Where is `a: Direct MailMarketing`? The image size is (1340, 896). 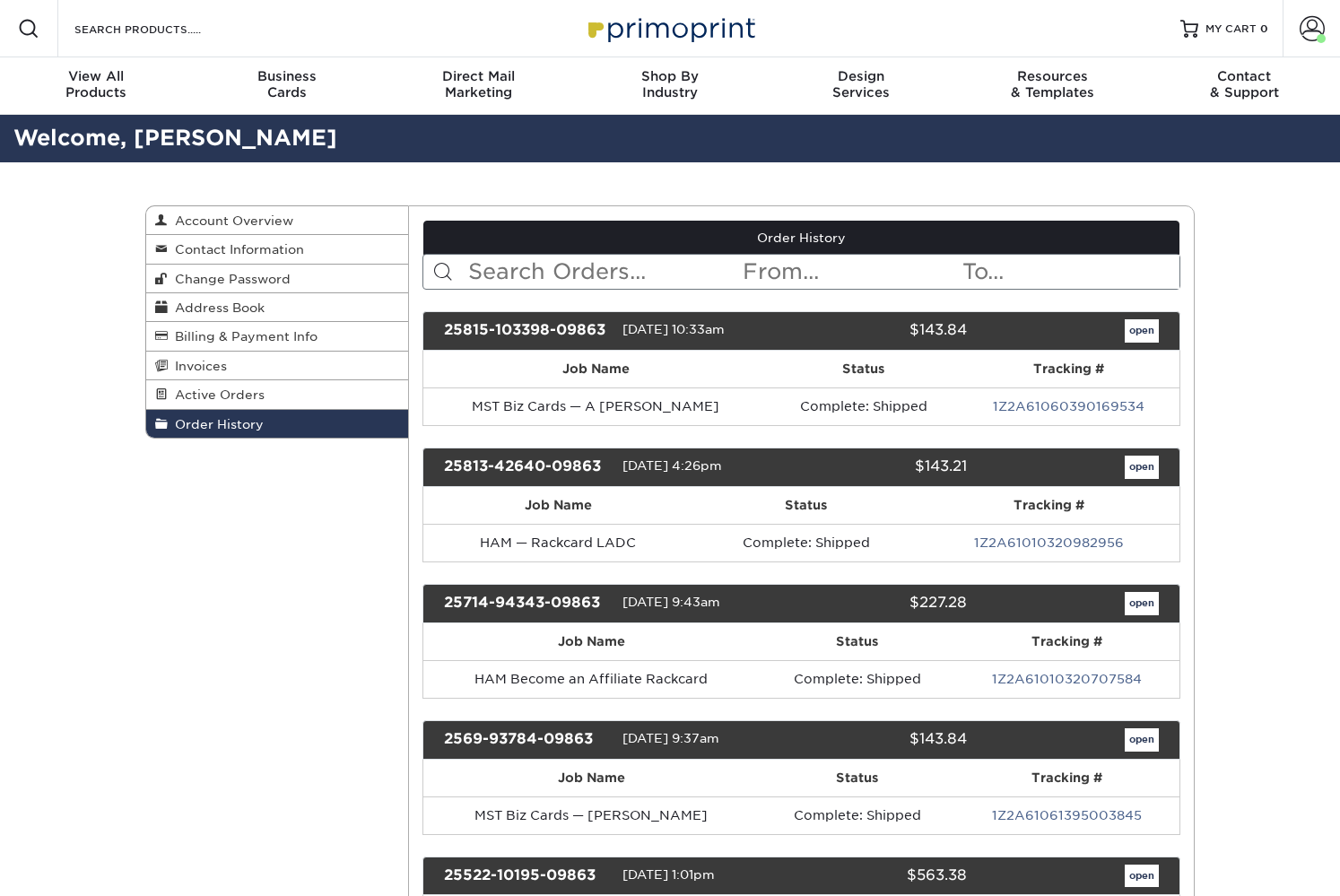 a: Direct MailMarketing is located at coordinates (478, 86).